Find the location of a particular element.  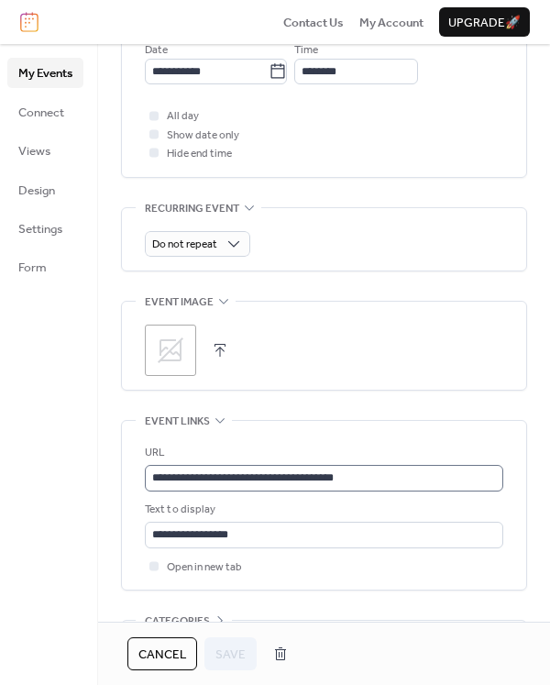

button: Upgrade🚀 is located at coordinates (484, 22).